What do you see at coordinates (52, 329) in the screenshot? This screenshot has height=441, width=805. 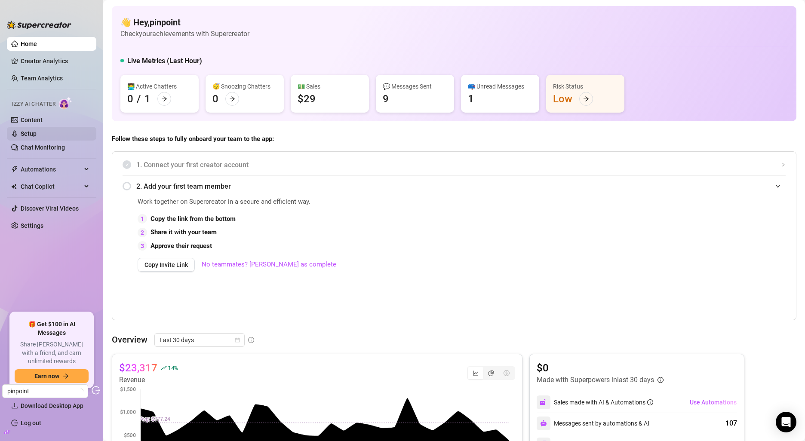 I see `span: 🎁 Get $100 in AI Messages` at bounding box center [52, 329].